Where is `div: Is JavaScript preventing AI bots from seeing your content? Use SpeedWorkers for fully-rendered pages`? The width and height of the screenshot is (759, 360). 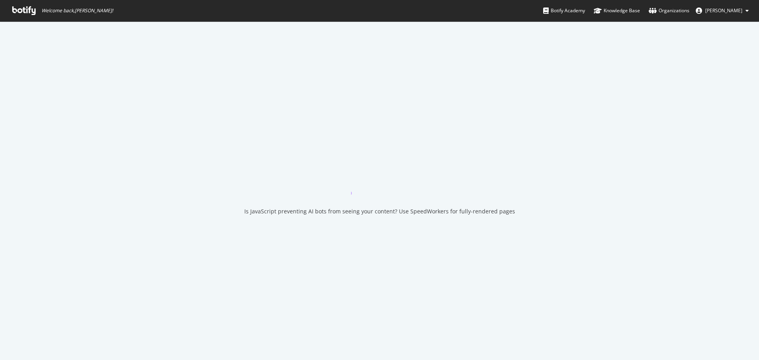 div: Is JavaScript preventing AI bots from seeing your content? Use SpeedWorkers for fully-rendered pages is located at coordinates (380, 212).